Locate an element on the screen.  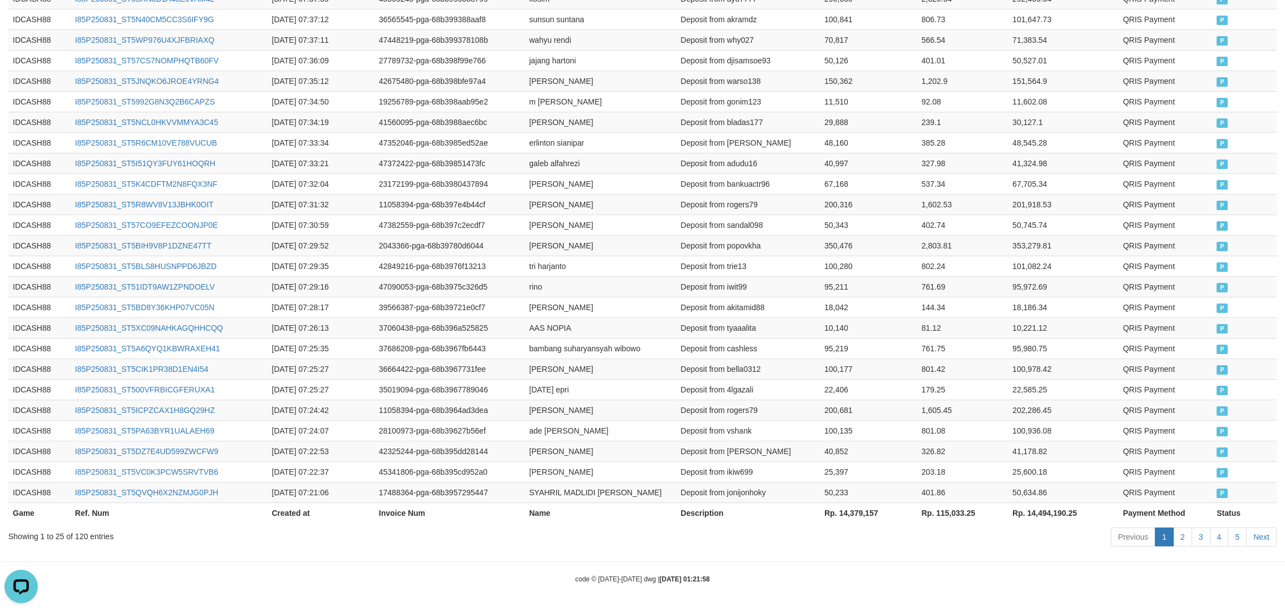
td: 42325244-pga-68b395dd28144 is located at coordinates (449, 451).